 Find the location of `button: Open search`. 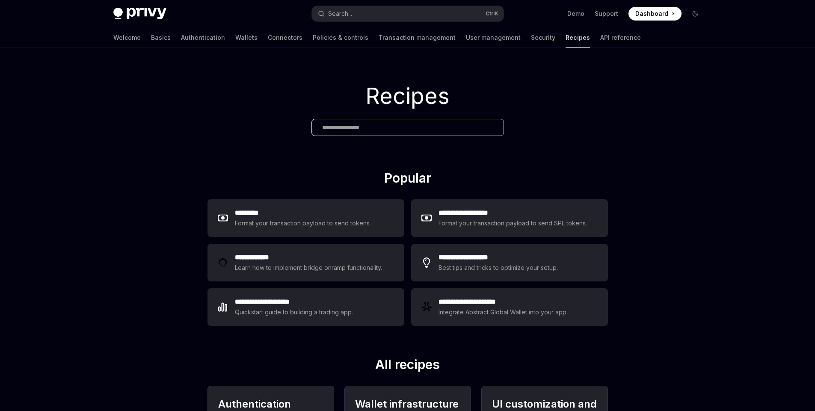

button: Open search is located at coordinates (408, 14).